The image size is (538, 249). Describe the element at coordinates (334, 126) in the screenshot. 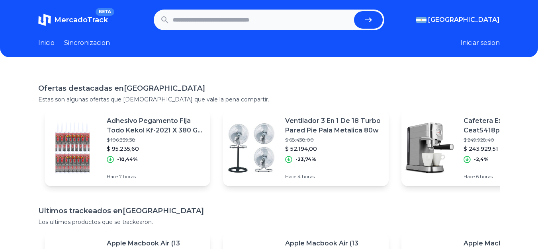

I see `p: Ventilador 3 En 1 De 18 Turbo Pared Pie Pala Metalica 80w` at that location.